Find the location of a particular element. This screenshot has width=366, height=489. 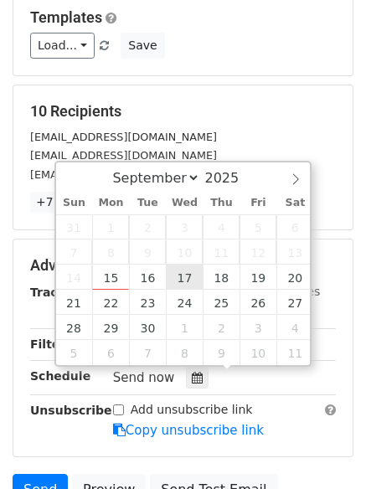

span: September 17, 2025 is located at coordinates (184, 277).